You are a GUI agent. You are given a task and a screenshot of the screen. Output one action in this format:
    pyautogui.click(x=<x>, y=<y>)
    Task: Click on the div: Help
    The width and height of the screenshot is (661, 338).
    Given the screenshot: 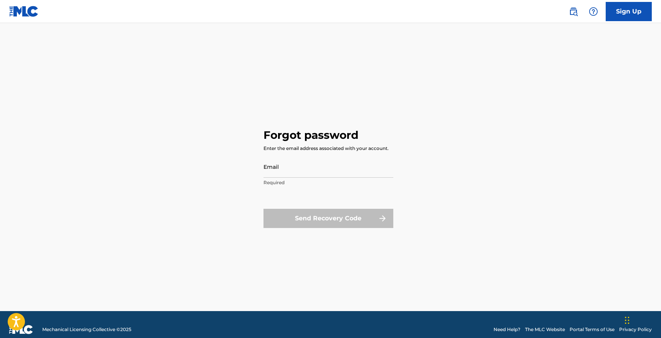 What is the action you would take?
    pyautogui.click(x=594, y=12)
    